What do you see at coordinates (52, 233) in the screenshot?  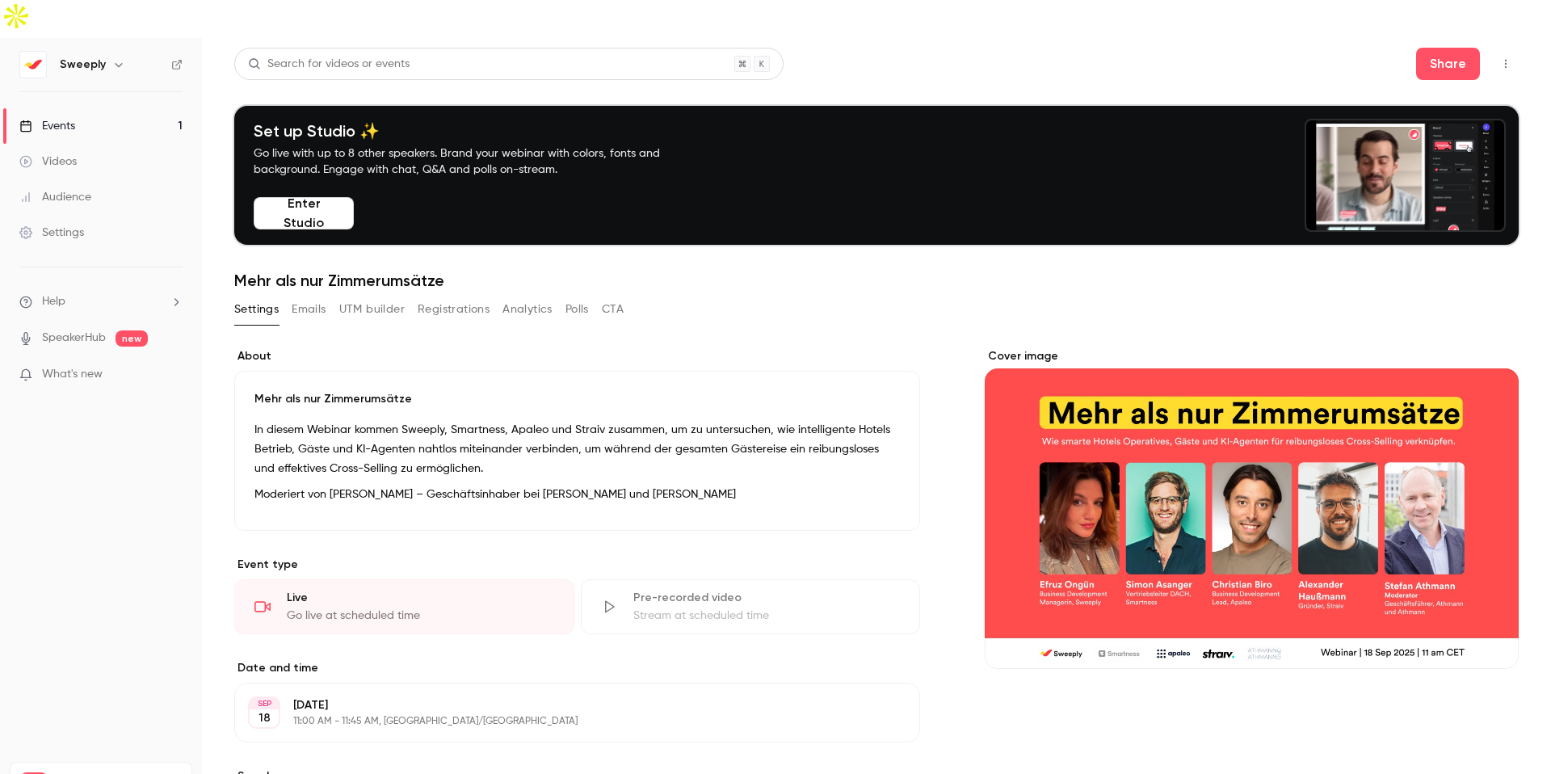 I see `div: Settings` at bounding box center [52, 233].